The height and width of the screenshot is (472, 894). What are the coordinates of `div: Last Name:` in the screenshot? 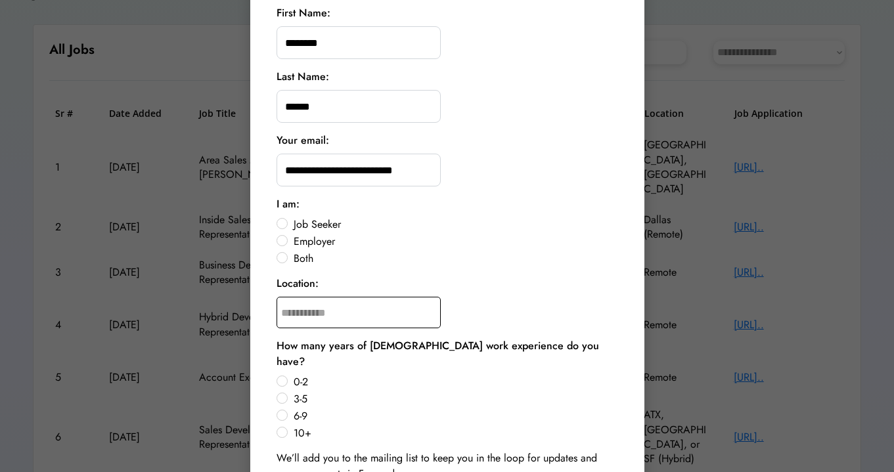 It's located at (303, 77).